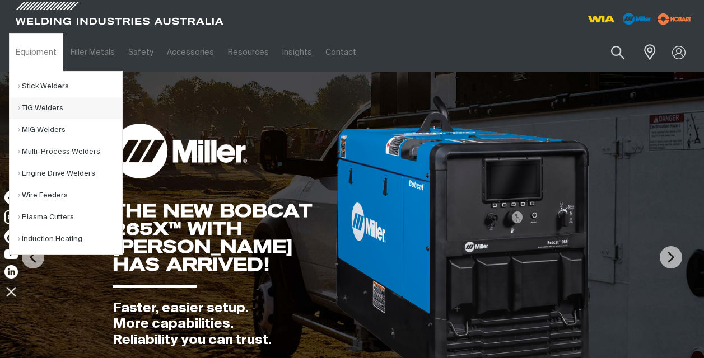 The width and height of the screenshot is (704, 358). What do you see at coordinates (340, 52) in the screenshot?
I see `a: Contact` at bounding box center [340, 52].